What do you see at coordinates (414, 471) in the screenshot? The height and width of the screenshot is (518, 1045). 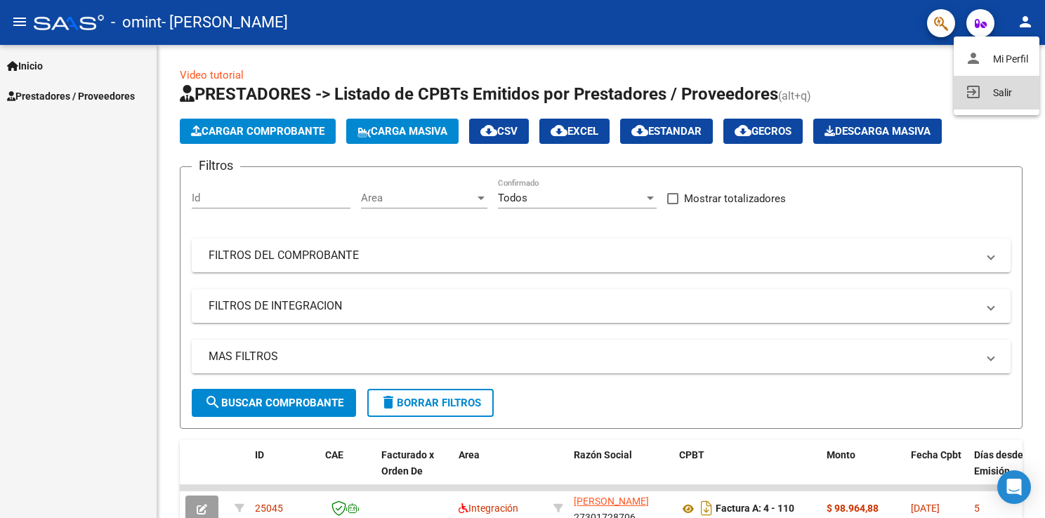 I see `datatable-header-cell: Facturado x Orden De` at bounding box center [414, 471].